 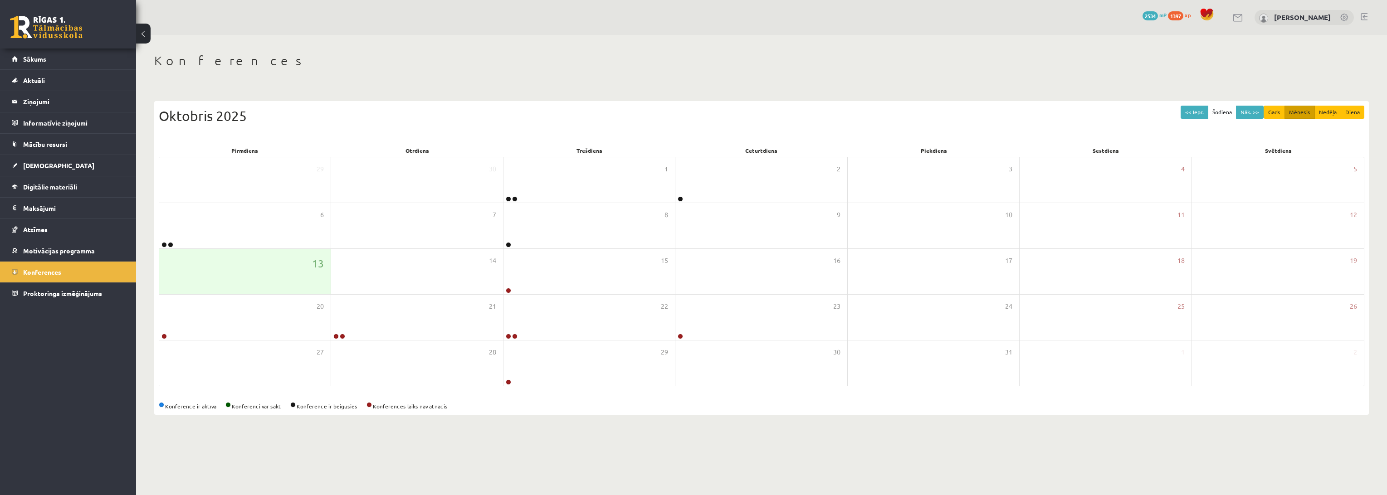 I want to click on span: 12, so click(x=1353, y=215).